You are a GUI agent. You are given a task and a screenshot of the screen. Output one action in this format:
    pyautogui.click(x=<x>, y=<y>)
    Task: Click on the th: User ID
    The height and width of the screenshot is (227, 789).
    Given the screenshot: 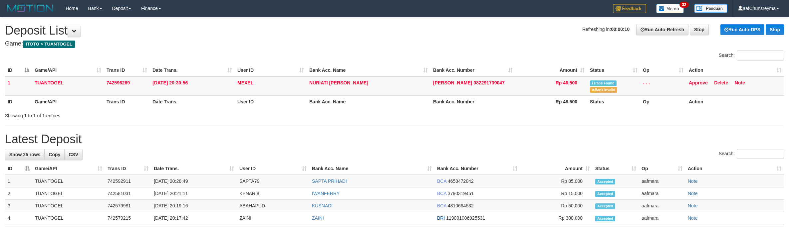 What is the action you would take?
    pyautogui.click(x=270, y=101)
    